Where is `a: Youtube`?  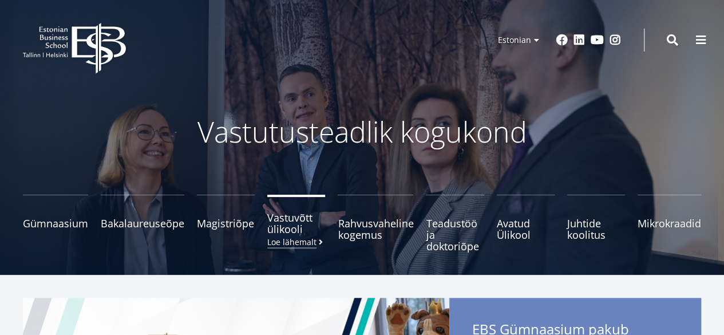
a: Youtube is located at coordinates (597, 40).